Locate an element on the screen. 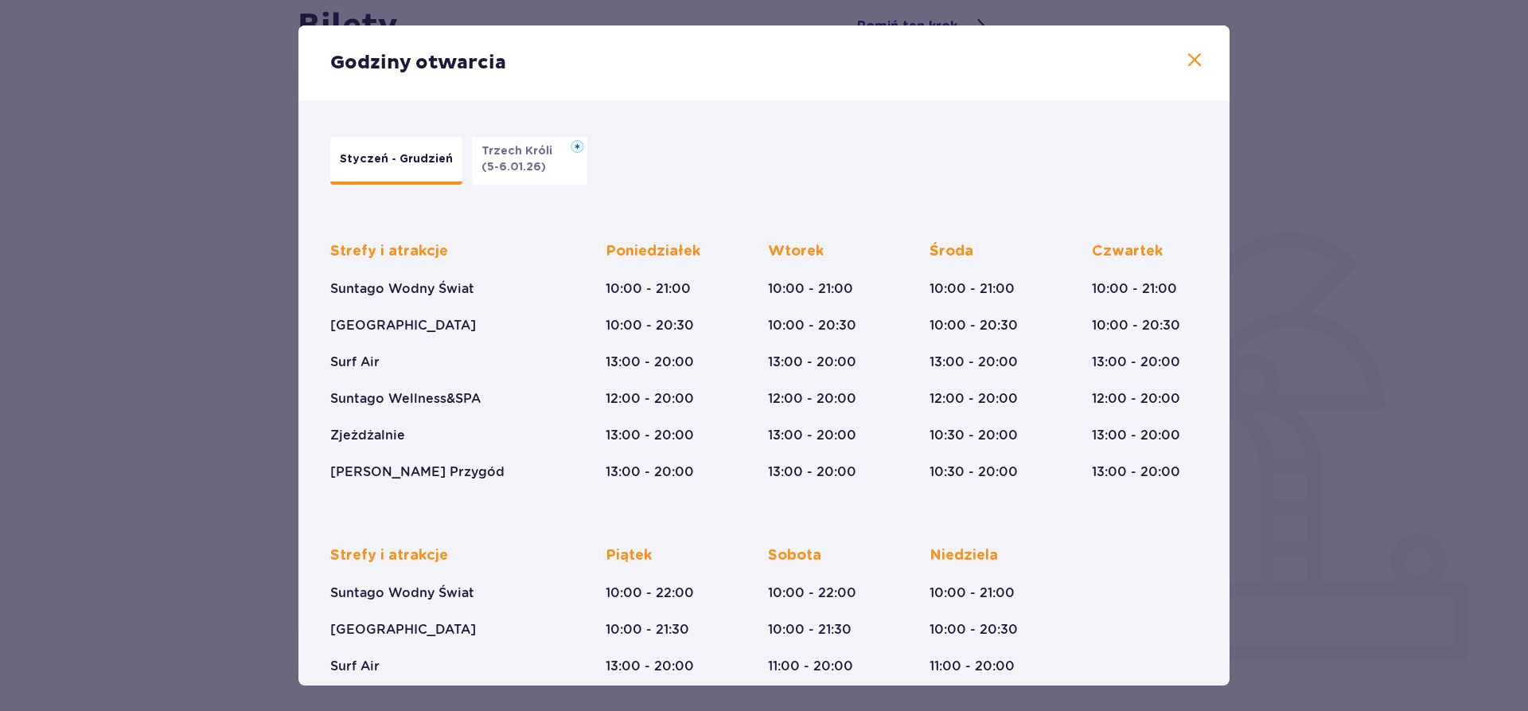  p: Wtorek is located at coordinates (796, 251).